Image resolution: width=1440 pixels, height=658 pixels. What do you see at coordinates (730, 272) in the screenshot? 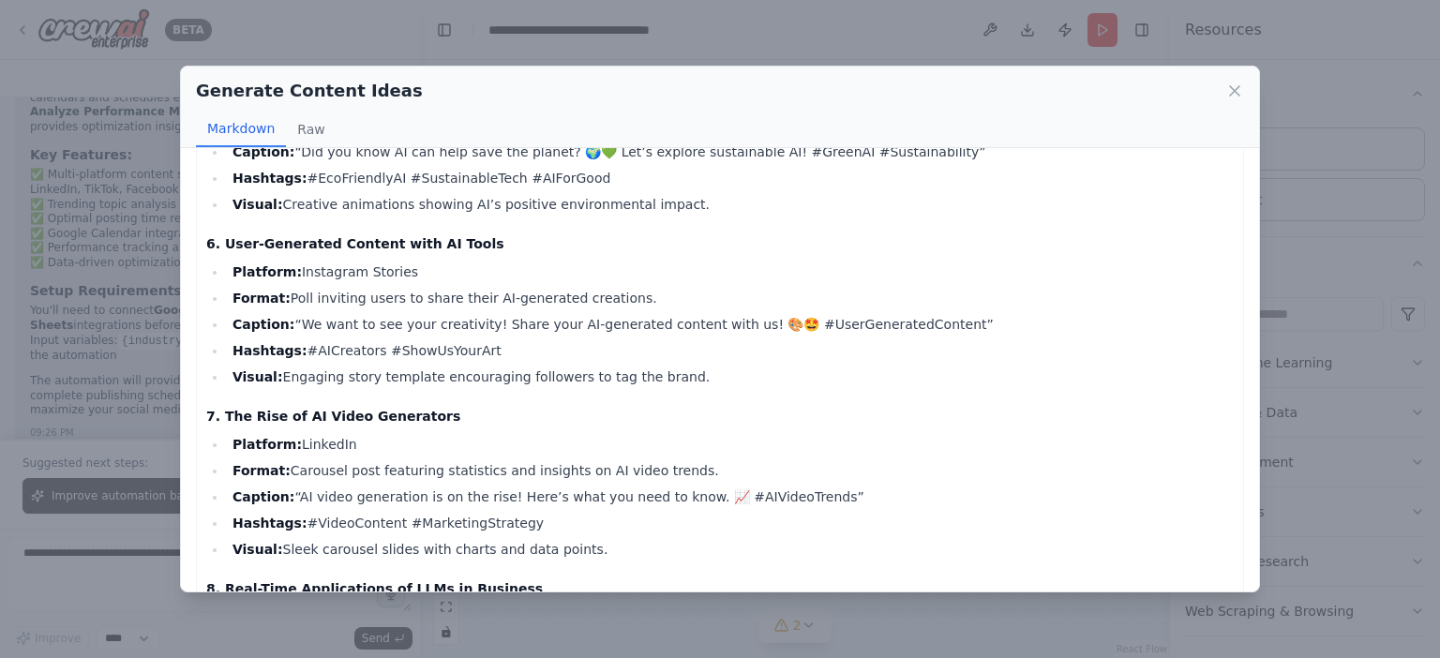
I see `li: Instagram Stories` at bounding box center [730, 272].